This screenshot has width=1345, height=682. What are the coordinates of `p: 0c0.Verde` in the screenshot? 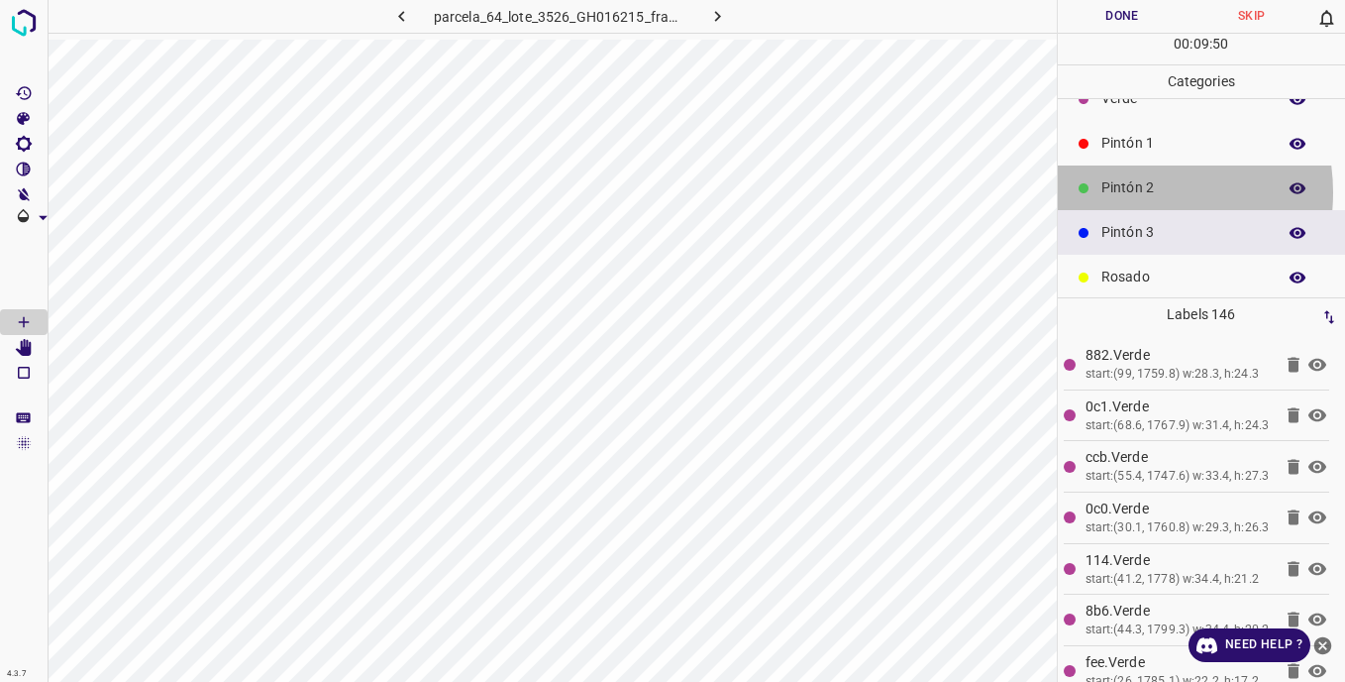 It's located at (1179, 508).